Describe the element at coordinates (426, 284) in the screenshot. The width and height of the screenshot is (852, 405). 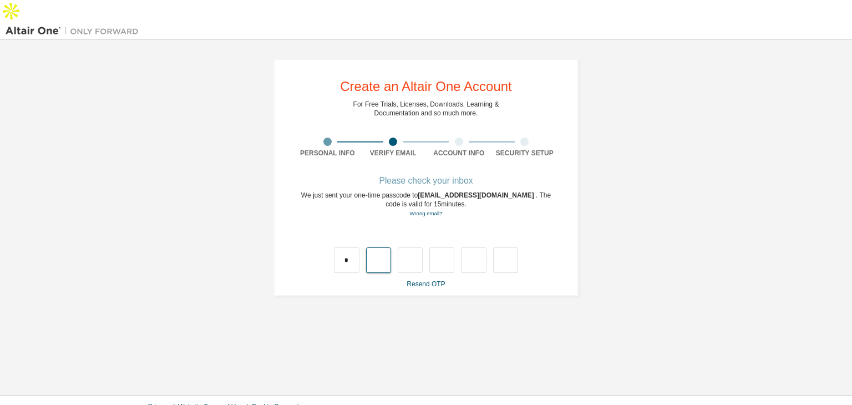
I see `a: Resend OTP` at that location.